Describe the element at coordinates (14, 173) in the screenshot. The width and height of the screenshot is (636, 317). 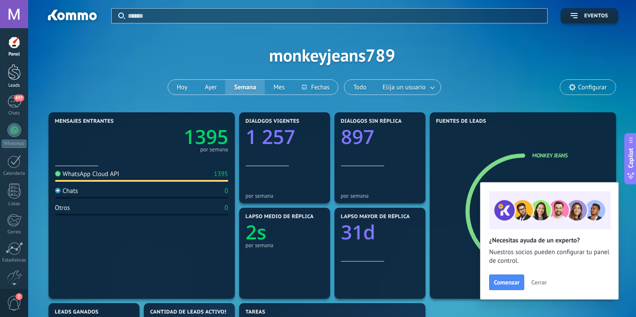
I see `div: Calendario` at that location.